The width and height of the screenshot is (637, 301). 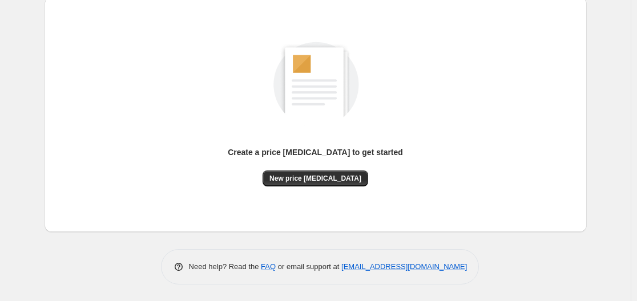 What do you see at coordinates (308, 267) in the screenshot?
I see `span: or email support at` at bounding box center [308, 267].